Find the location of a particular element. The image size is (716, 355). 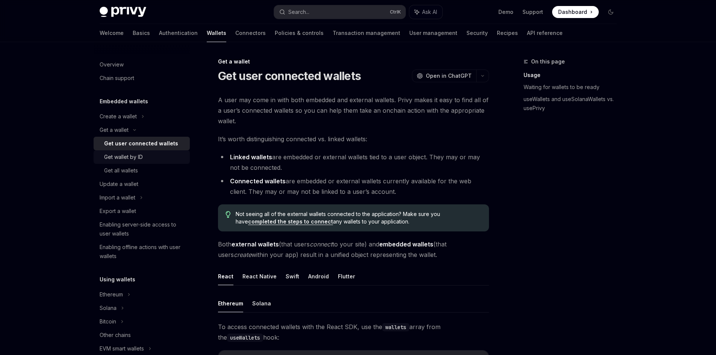

a: Waiting for wallets to be ready is located at coordinates (573, 87).